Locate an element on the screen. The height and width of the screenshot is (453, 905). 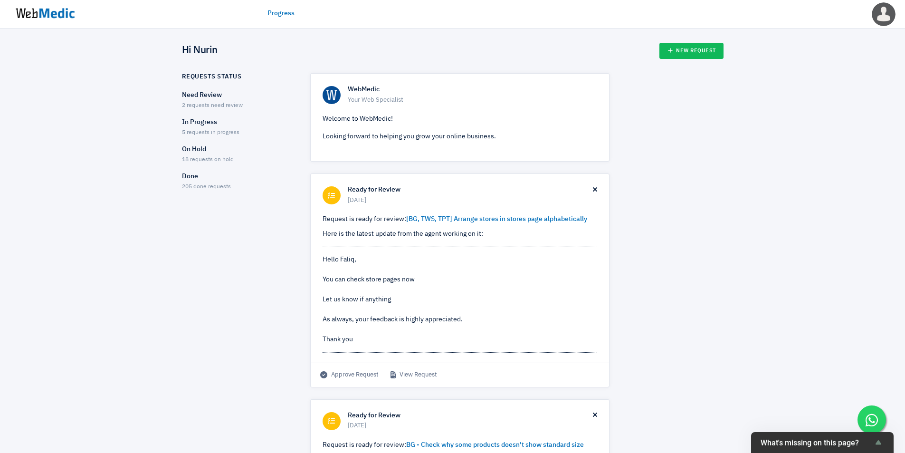
span: 205 done requests is located at coordinates (206, 187).